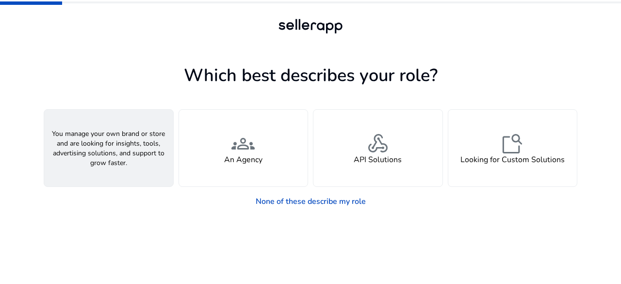 The height and width of the screenshot is (284, 621). What do you see at coordinates (512, 144) in the screenshot?
I see `span: feature_search` at bounding box center [512, 144].